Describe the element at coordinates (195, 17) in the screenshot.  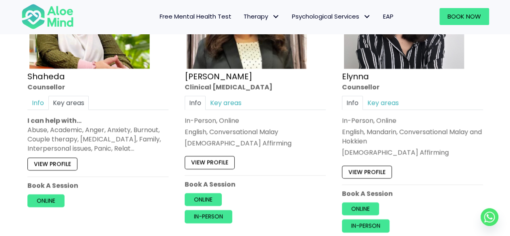
I see `a: Free Mental Health Test` at that location.